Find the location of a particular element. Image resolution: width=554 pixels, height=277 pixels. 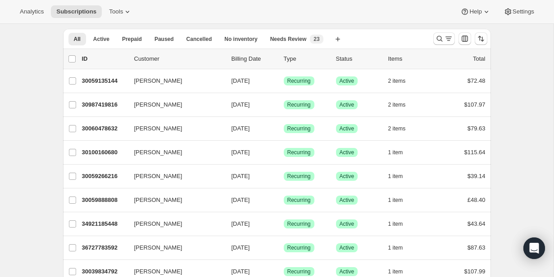

button: Tools is located at coordinates (120, 12).